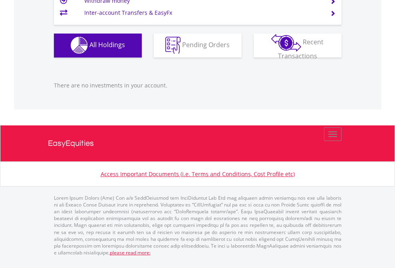 The width and height of the screenshot is (395, 268). What do you see at coordinates (198, 143) in the screenshot?
I see `div: EasyEquities` at bounding box center [198, 143].